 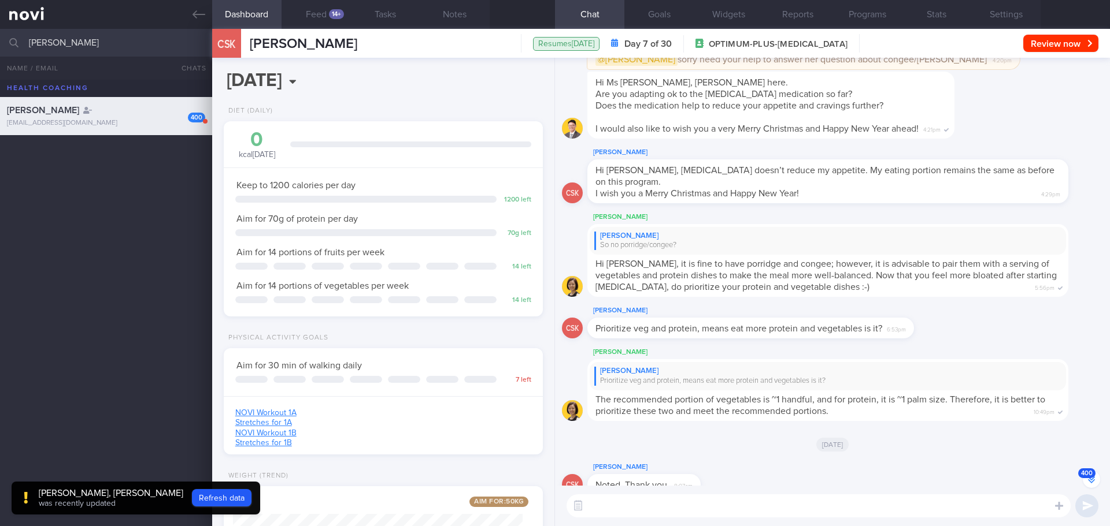 What do you see at coordinates (1050, 193) in the screenshot?
I see `span: 4:29pm` at bounding box center [1050, 193].